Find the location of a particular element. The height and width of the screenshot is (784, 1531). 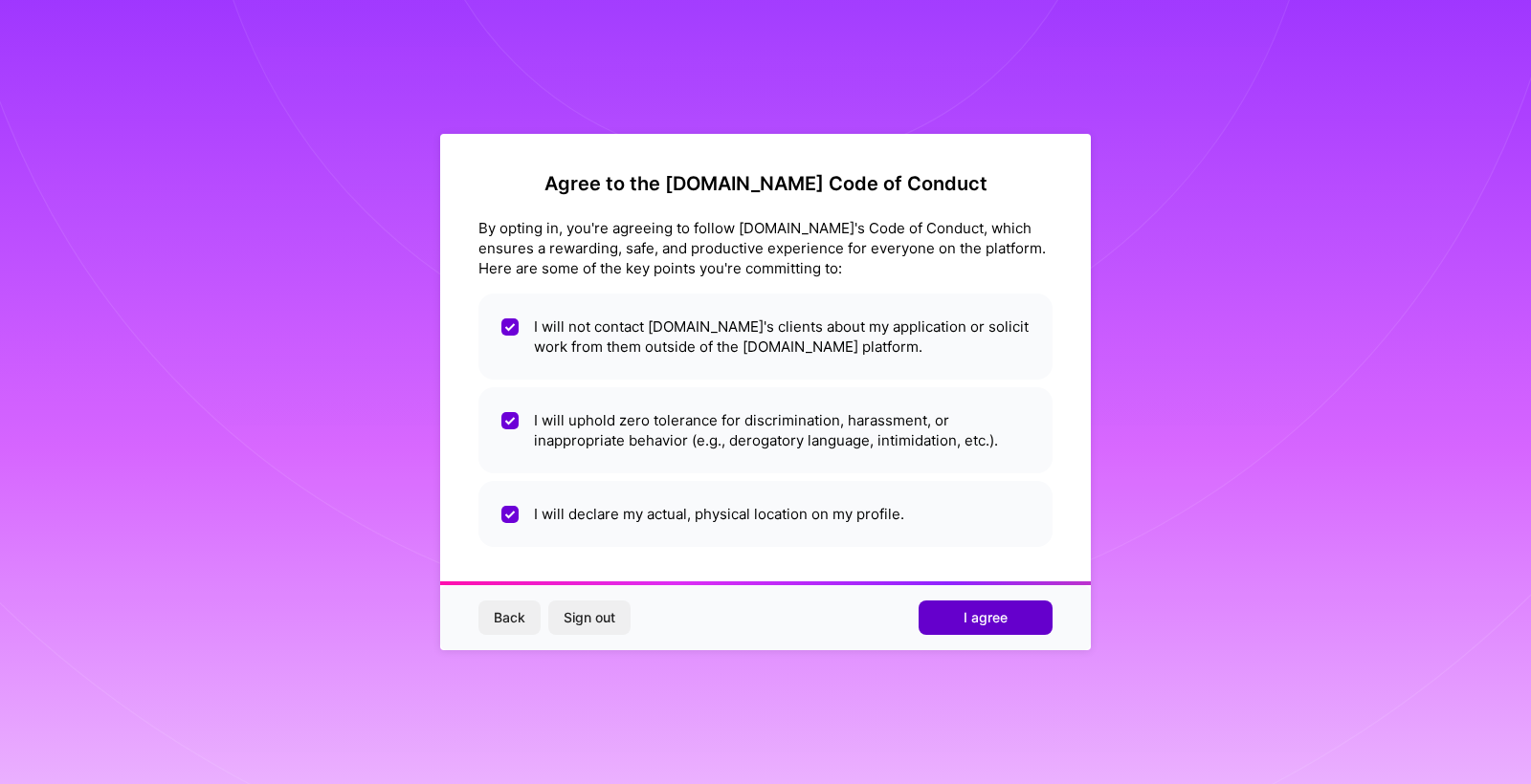

button: I agree is located at coordinates (986, 618).